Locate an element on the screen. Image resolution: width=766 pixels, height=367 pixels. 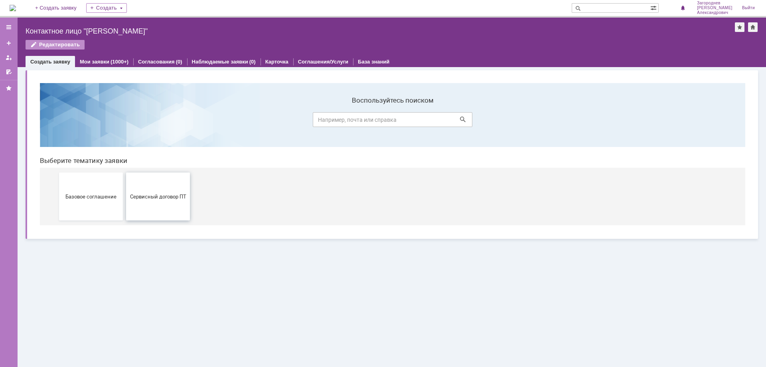
a: Соглашения/Услуги is located at coordinates (323, 61).